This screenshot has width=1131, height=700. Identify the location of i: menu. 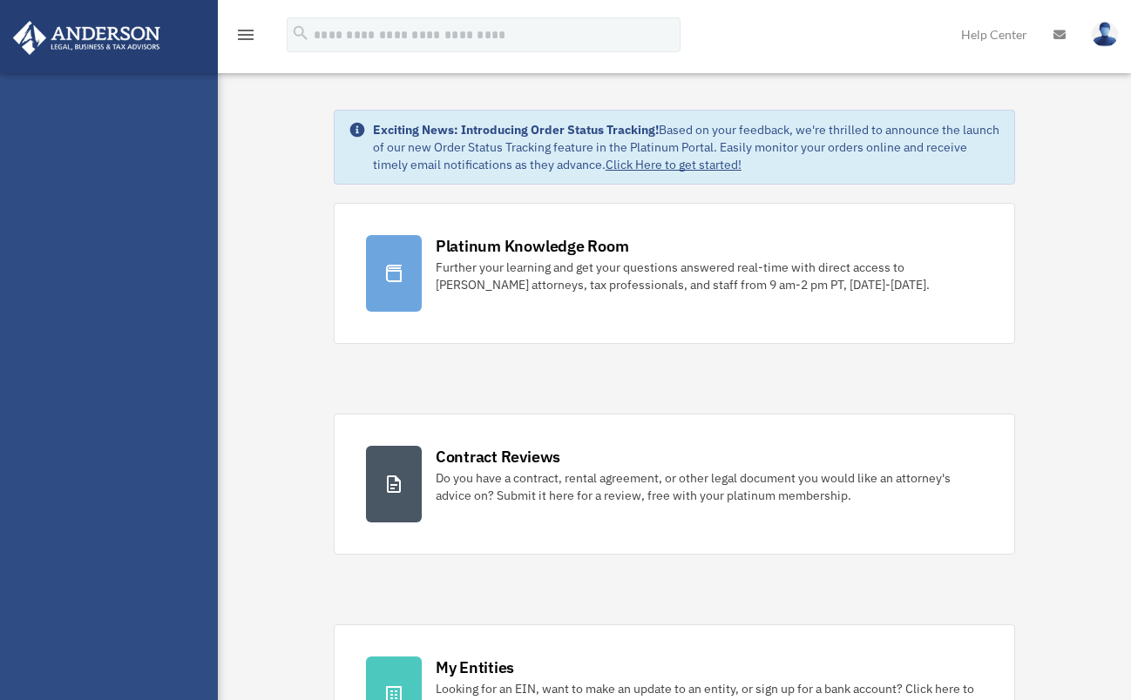
(246, 35).